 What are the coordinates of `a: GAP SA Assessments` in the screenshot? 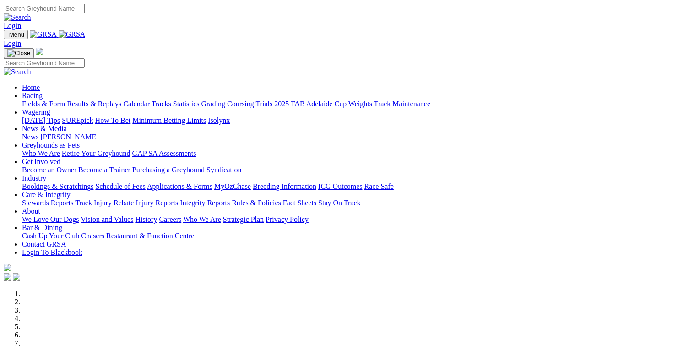 It's located at (164, 153).